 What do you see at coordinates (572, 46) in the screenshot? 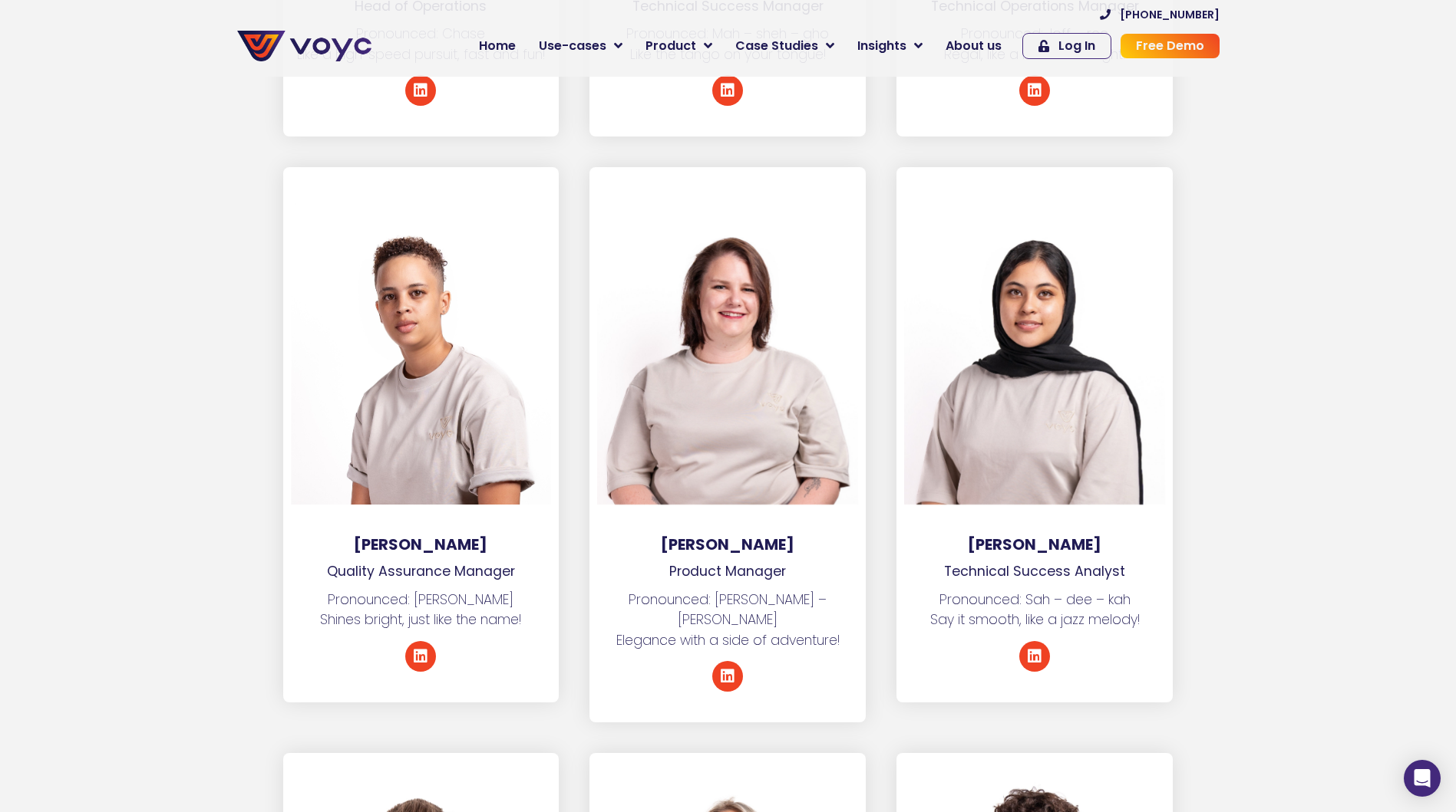
I see `span: Use-cases` at bounding box center [572, 46].